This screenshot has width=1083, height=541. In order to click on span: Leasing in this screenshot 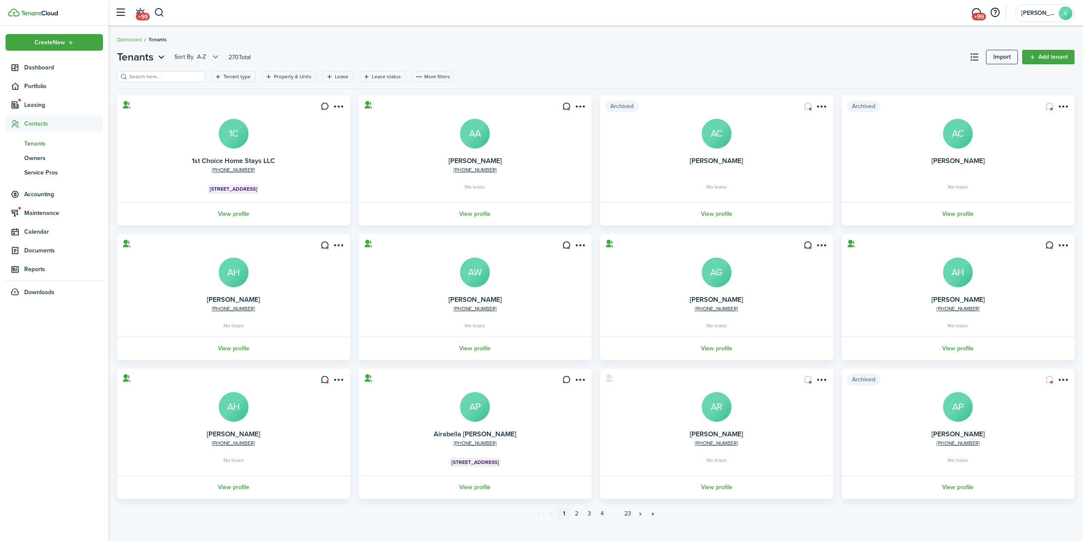, I will do `click(63, 105)`.